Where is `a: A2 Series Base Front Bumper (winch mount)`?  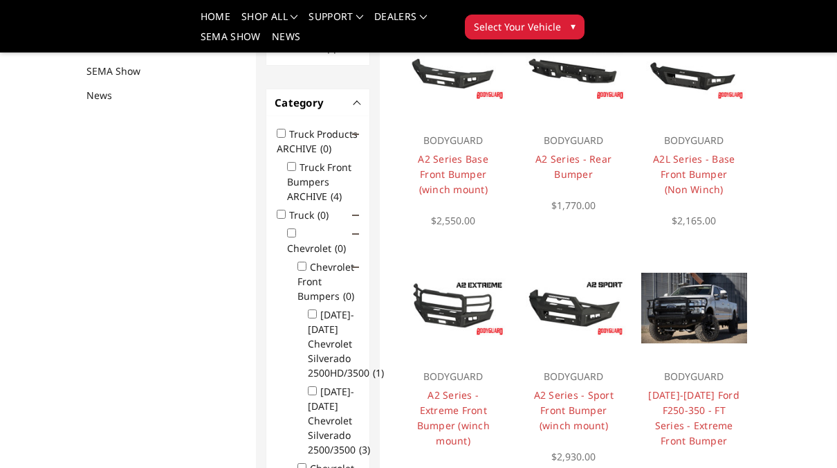
a: A2 Series Base Front Bumper (winch mount) is located at coordinates (453, 174).